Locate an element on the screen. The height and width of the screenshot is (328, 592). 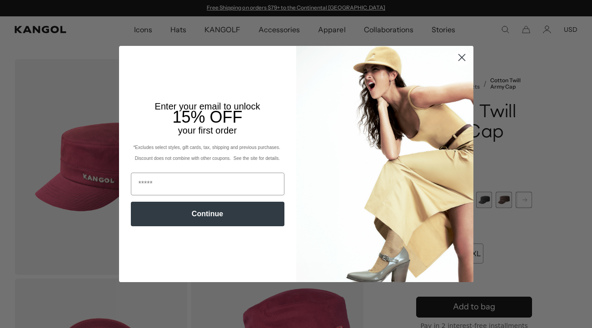
input: Email is located at coordinates (208, 184).